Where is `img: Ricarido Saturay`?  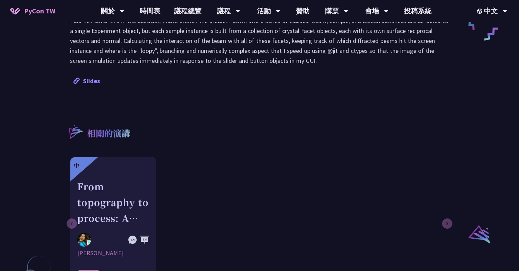
img: Ricarido Saturay is located at coordinates (84, 240).